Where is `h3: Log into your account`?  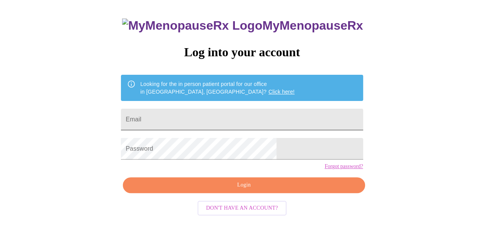 h3: Log into your account is located at coordinates (242, 52).